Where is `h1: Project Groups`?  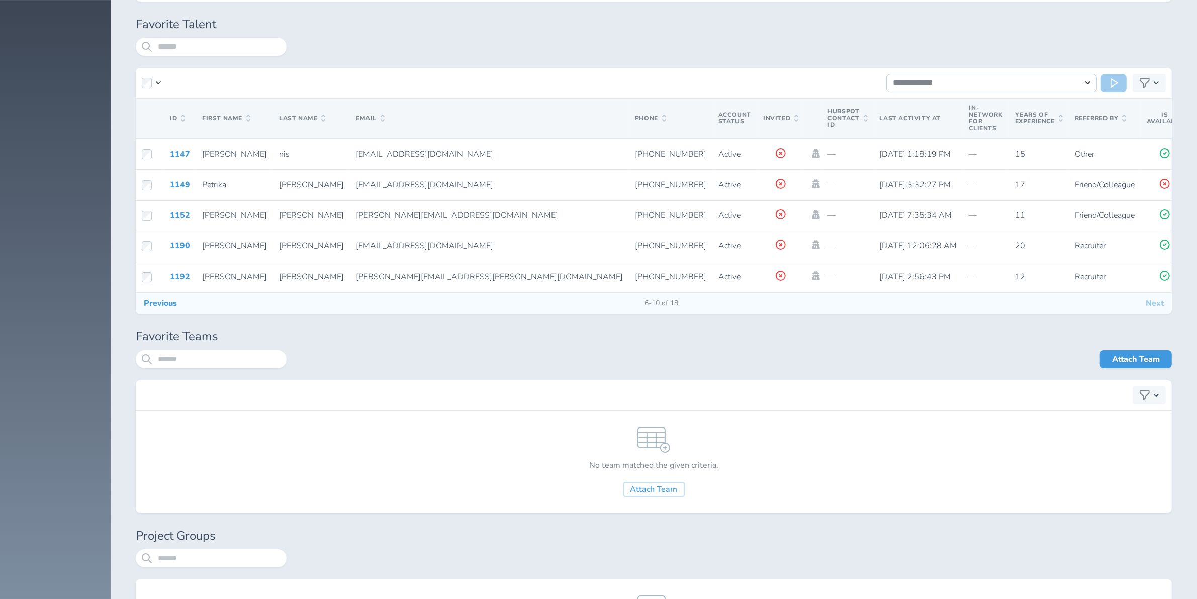 h1: Project Groups is located at coordinates (653, 536).